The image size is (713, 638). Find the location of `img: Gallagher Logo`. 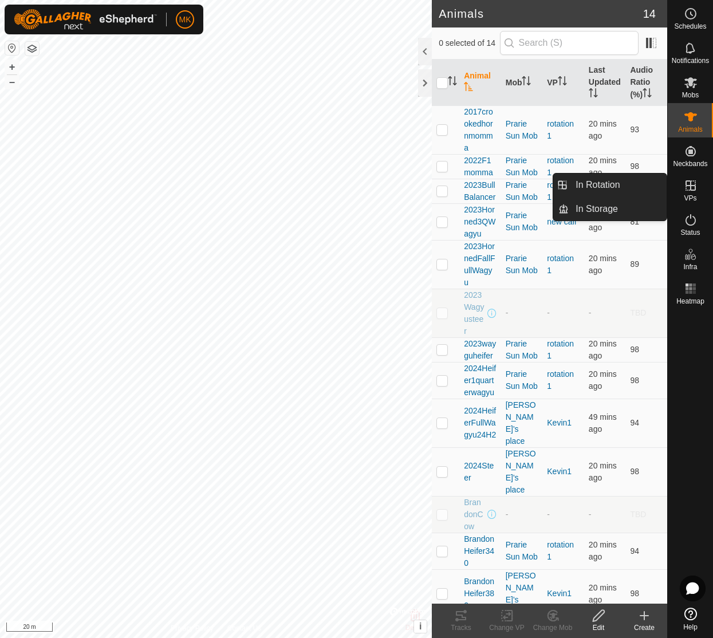

img: Gallagher Logo is located at coordinates (85, 19).